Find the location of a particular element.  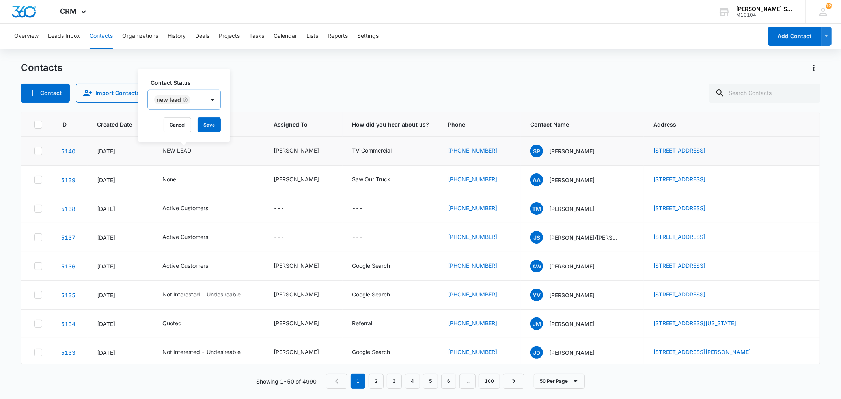

div: Contact Name - Ty Marrs - Select to Edit Field is located at coordinates (569, 208).